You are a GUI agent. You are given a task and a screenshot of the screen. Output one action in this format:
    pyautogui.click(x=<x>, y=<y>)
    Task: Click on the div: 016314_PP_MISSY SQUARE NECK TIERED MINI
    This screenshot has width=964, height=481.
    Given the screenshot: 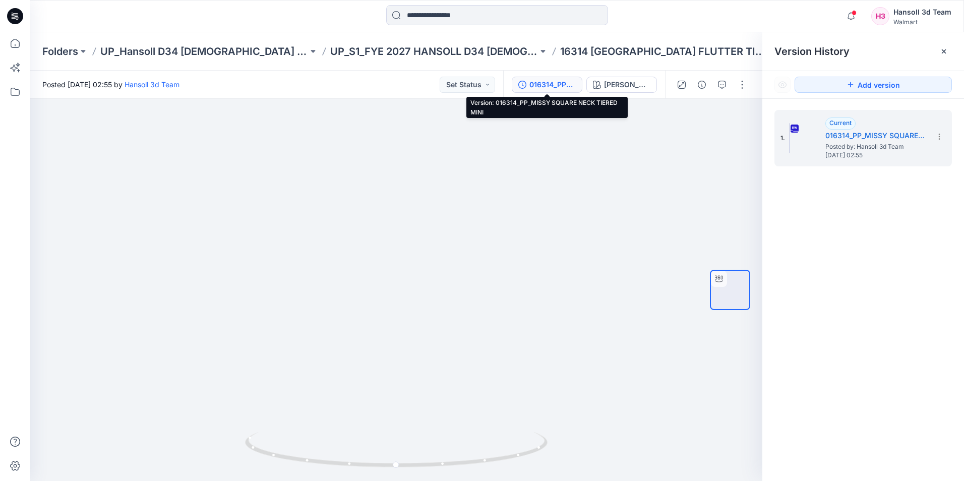 What is the action you would take?
    pyautogui.click(x=553, y=85)
    